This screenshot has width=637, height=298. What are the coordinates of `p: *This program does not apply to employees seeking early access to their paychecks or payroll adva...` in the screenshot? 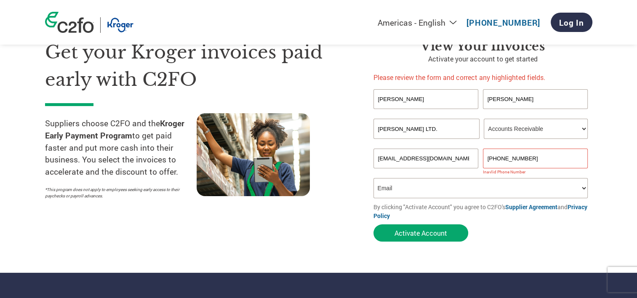 It's located at (117, 193).